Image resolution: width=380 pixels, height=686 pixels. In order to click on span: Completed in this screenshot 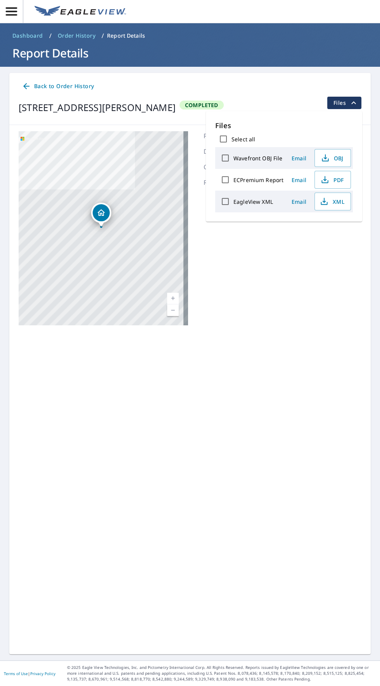, I will do `click(202, 105)`.